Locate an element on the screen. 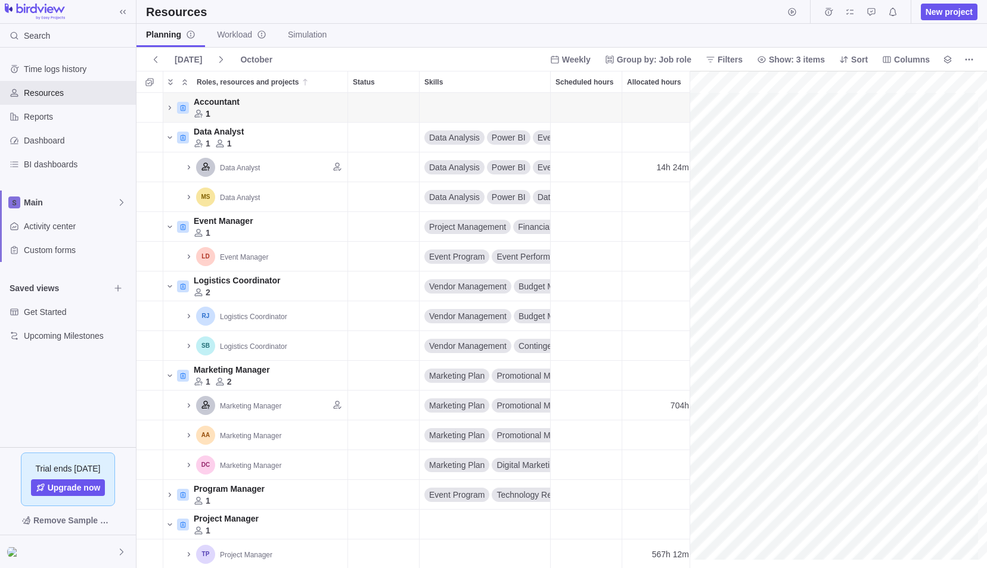  span: Project Manager is located at coordinates (246, 555).